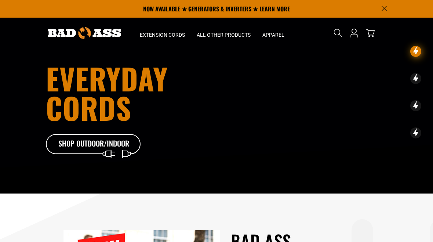 This screenshot has width=433, height=242. Describe the element at coordinates (93, 144) in the screenshot. I see `a: Shop Outdoor/Indoor` at that location.